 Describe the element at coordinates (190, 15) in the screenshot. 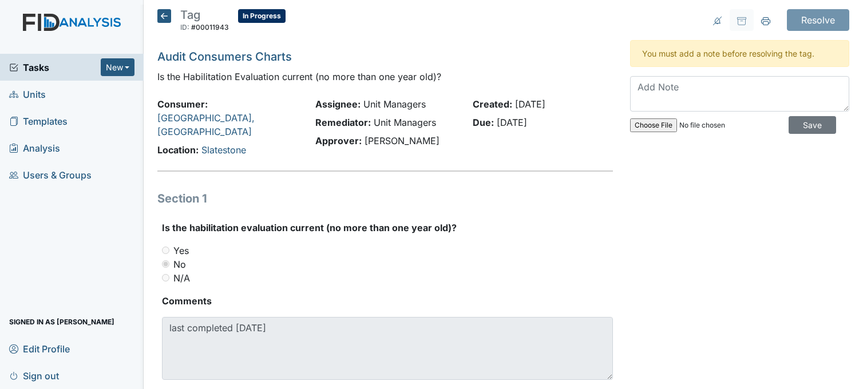

I see `span: Tag` at that location.